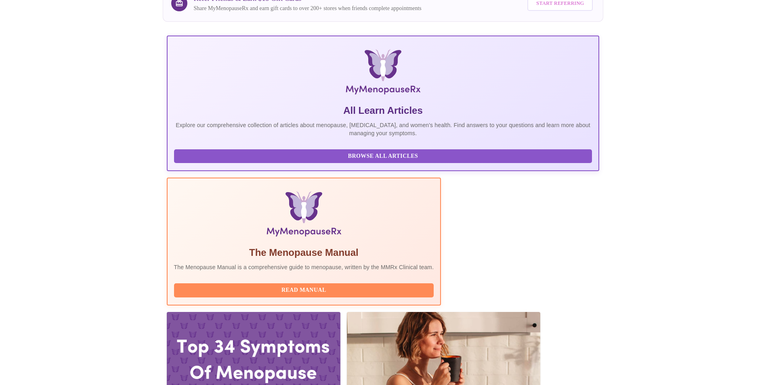 This screenshot has height=385, width=766. I want to click on a: Read Manual, so click(305, 290).